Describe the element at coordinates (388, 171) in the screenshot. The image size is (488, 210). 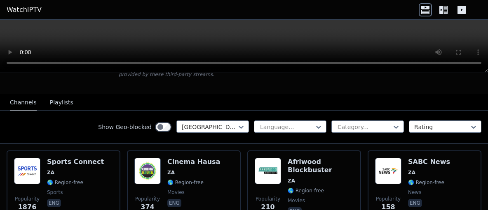
I see `img: SABC News` at that location.